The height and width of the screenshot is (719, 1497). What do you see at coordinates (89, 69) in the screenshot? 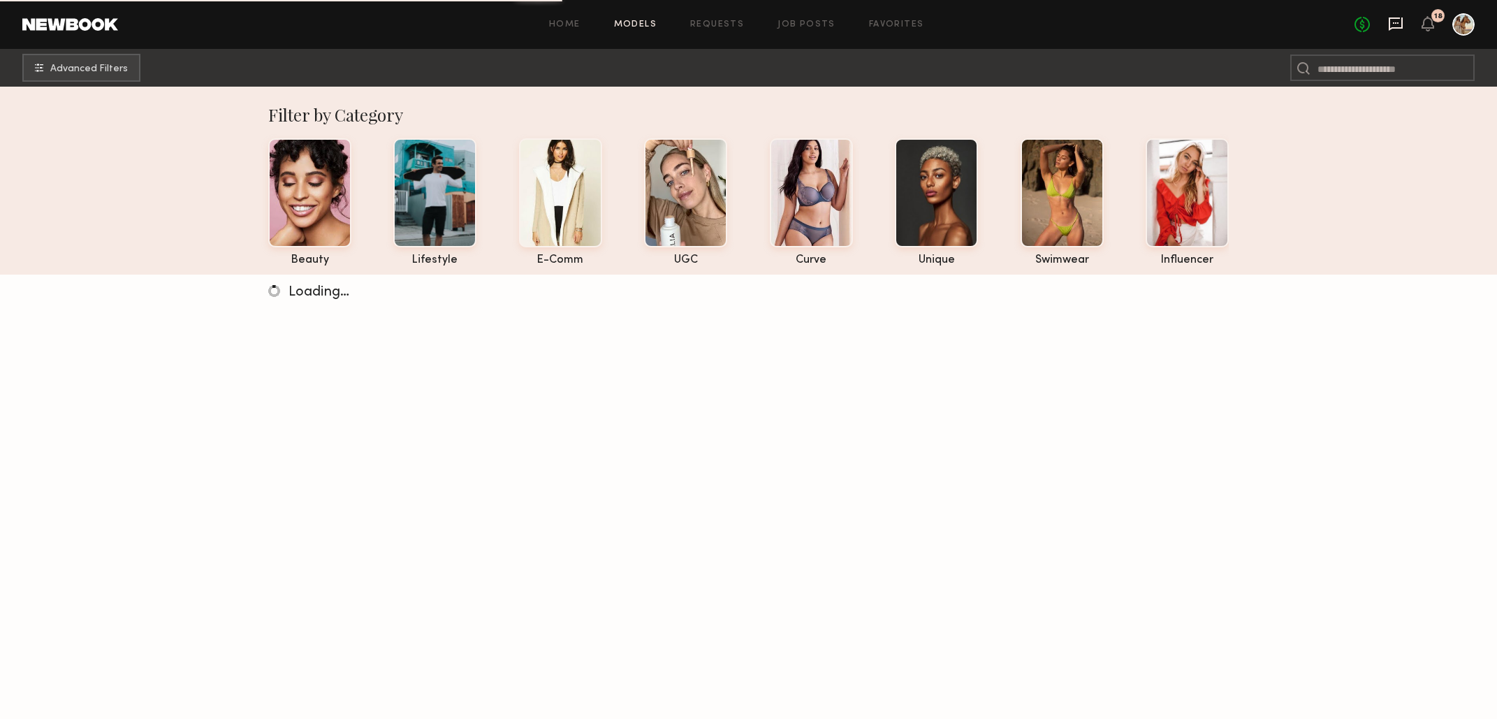
I see `span: Advanced Filters` at bounding box center [89, 69].